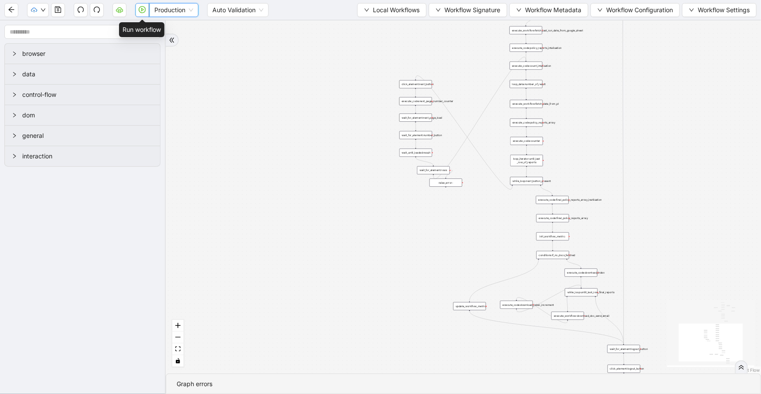 The image size is (761, 394). I want to click on span: redo, so click(97, 10).